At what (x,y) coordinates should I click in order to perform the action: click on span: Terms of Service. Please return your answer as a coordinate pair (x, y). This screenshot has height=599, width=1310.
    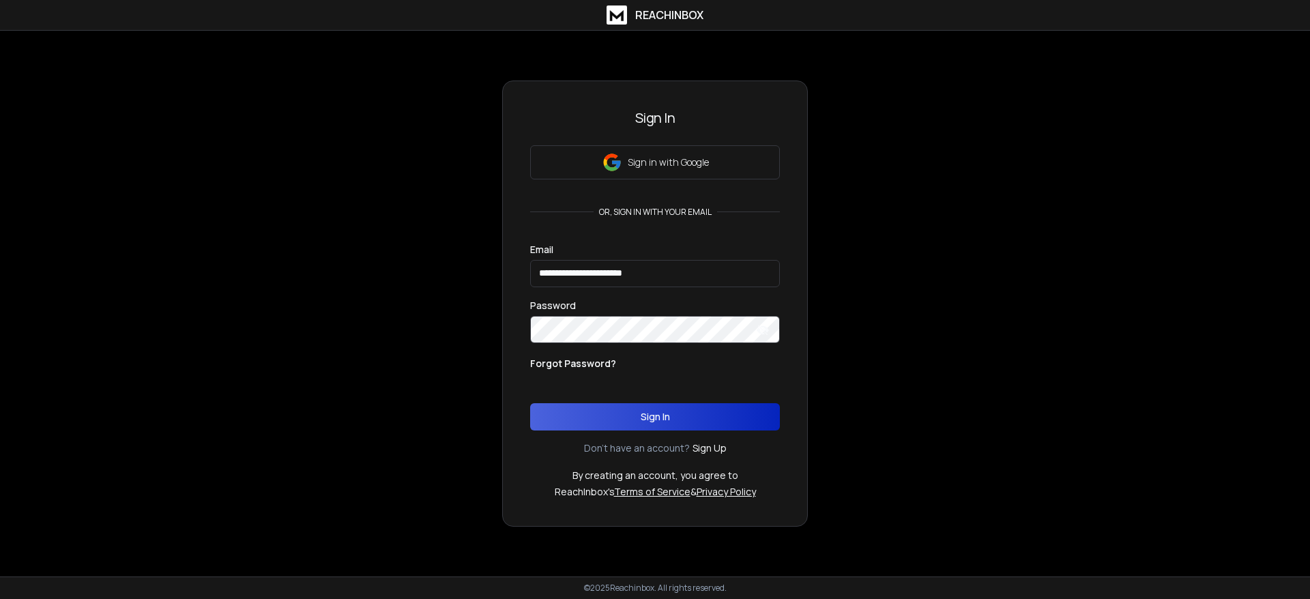
    Looking at the image, I should click on (652, 491).